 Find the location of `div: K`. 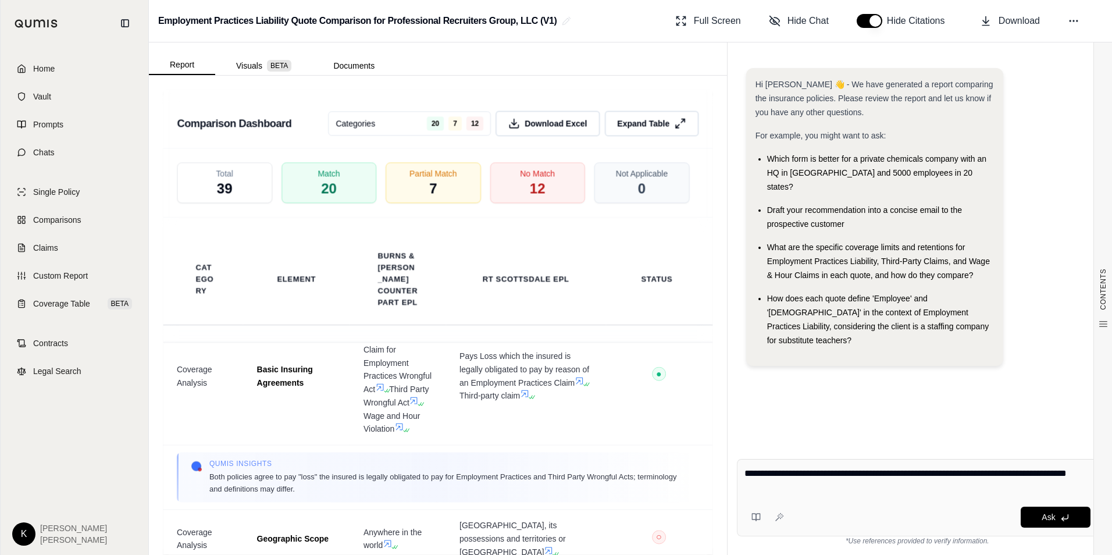

div: K is located at coordinates (24, 534).